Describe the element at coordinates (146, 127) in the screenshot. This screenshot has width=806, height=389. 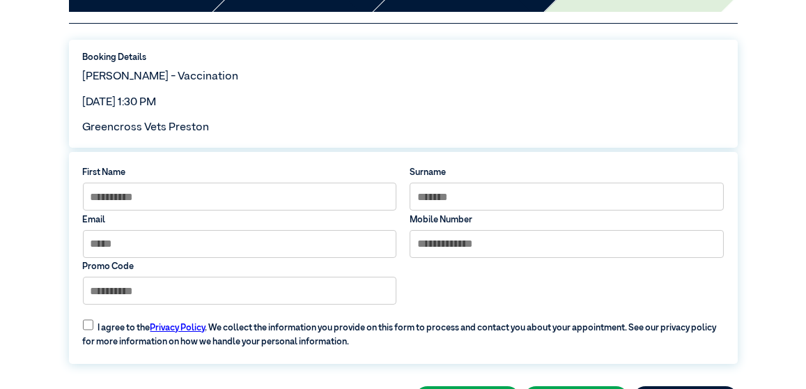
I see `span: Greencross Vets Preston` at that location.